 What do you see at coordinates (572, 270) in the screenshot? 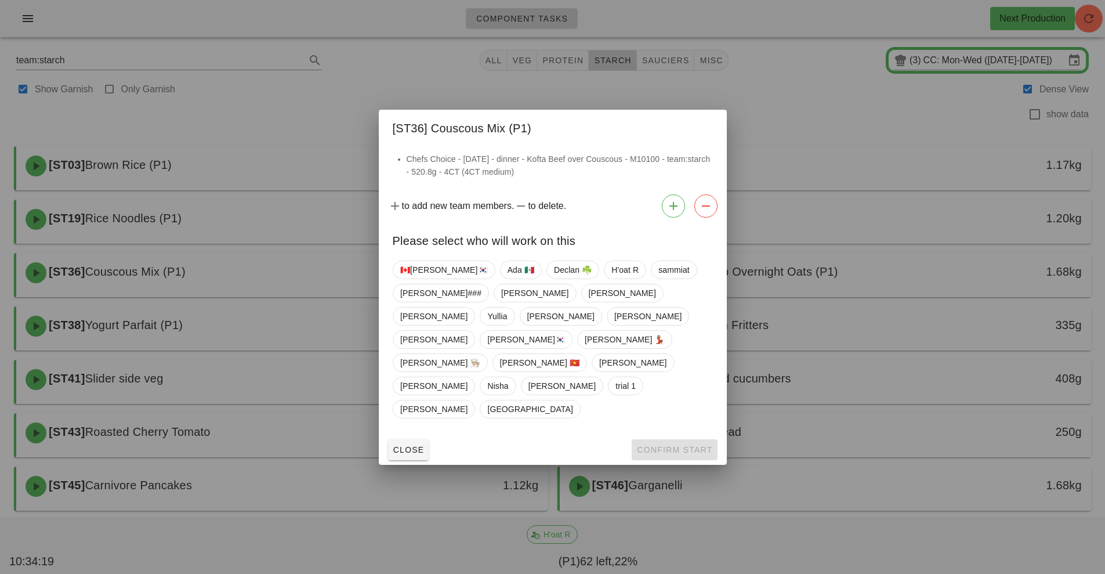
I see `span: Declan ☘️` at bounding box center [572, 270].